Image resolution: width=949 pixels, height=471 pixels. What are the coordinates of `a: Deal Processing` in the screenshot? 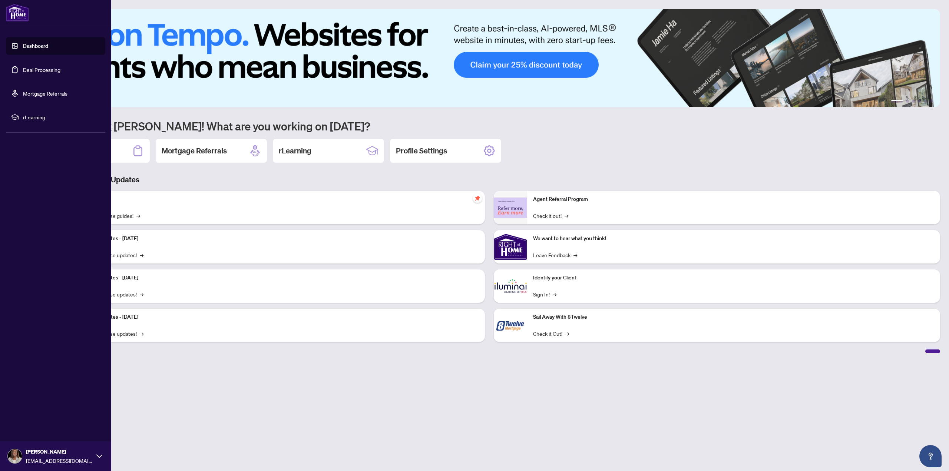 It's located at (42, 70).